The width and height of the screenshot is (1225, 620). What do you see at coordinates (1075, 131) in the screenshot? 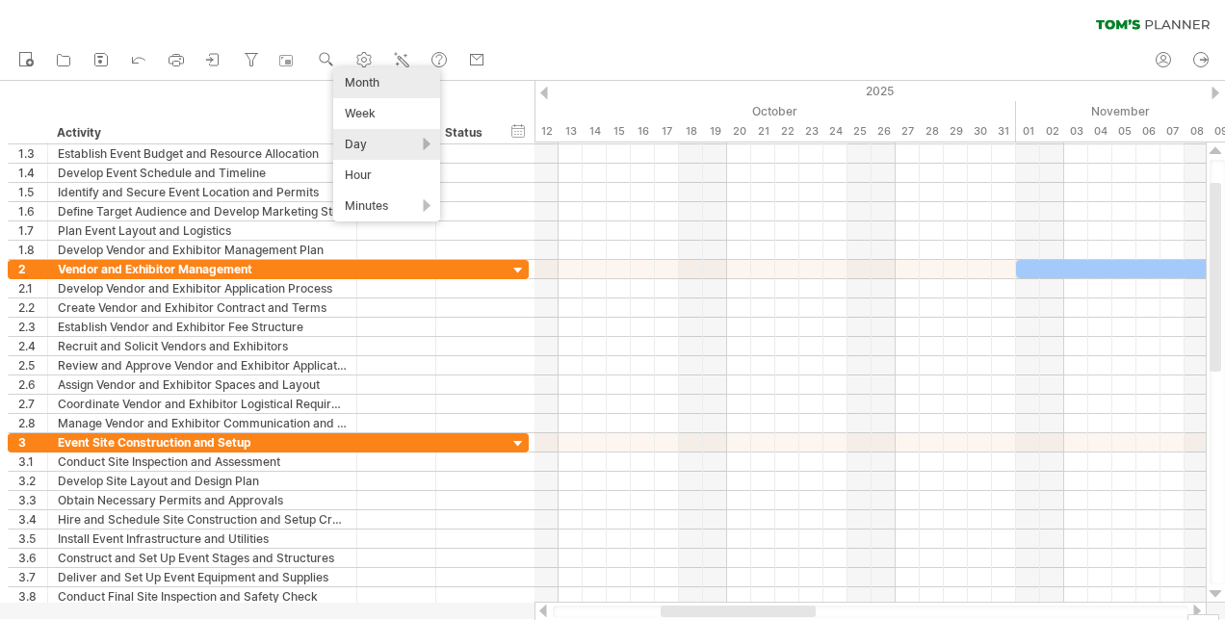
I see `div: Monday, 3 November 2025` at bounding box center [1075, 131].